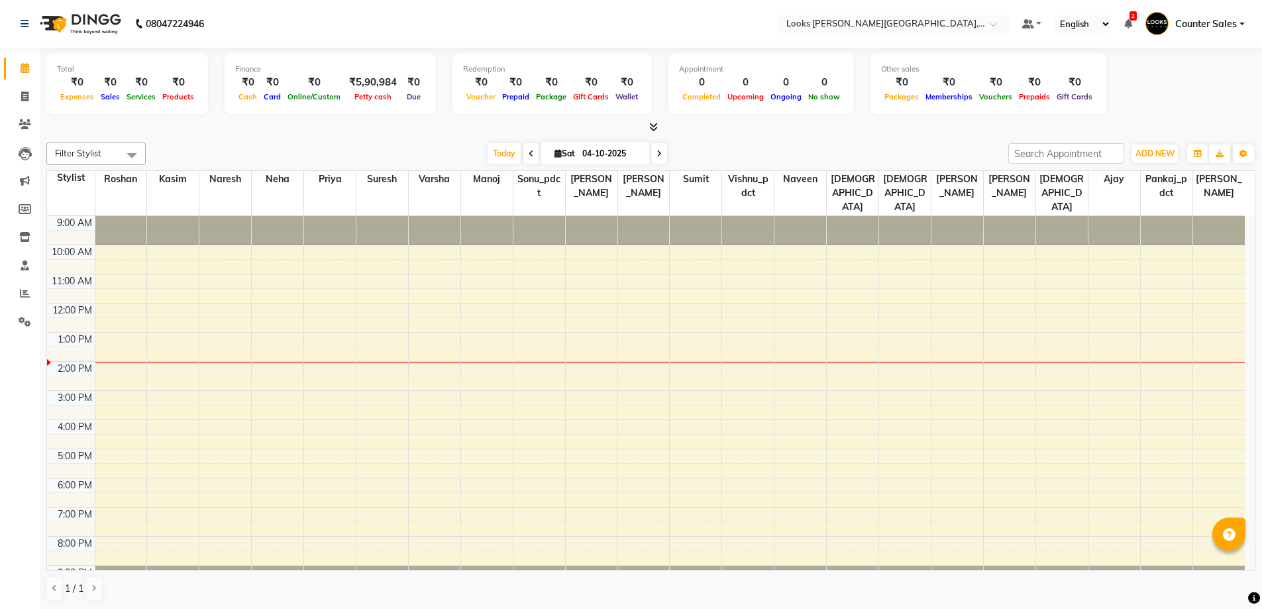 The image size is (1262, 609). Describe the element at coordinates (110, 97) in the screenshot. I see `span: Sales` at that location.